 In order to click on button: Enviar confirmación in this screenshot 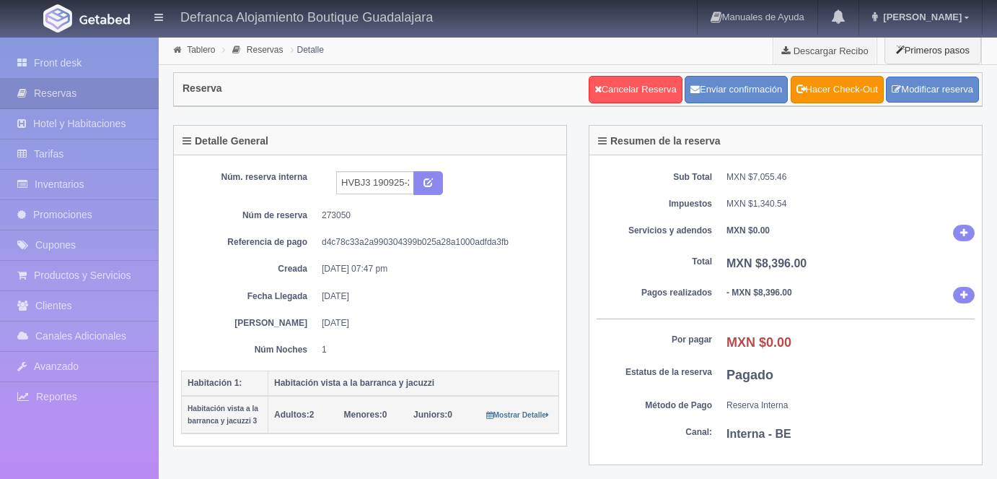, I will do `click(736, 89)`.